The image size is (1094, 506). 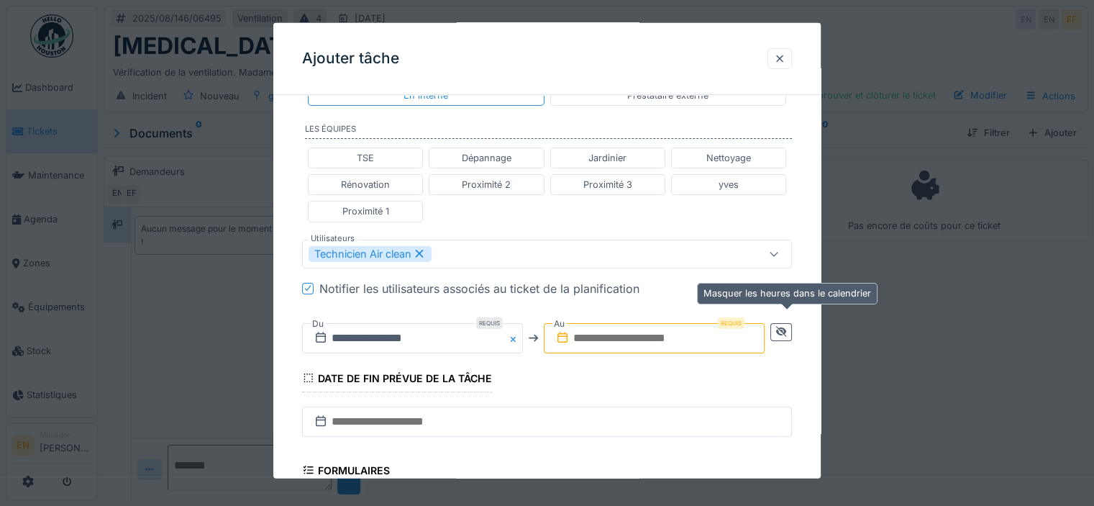 I want to click on h3: Ajouter tâche, so click(x=350, y=58).